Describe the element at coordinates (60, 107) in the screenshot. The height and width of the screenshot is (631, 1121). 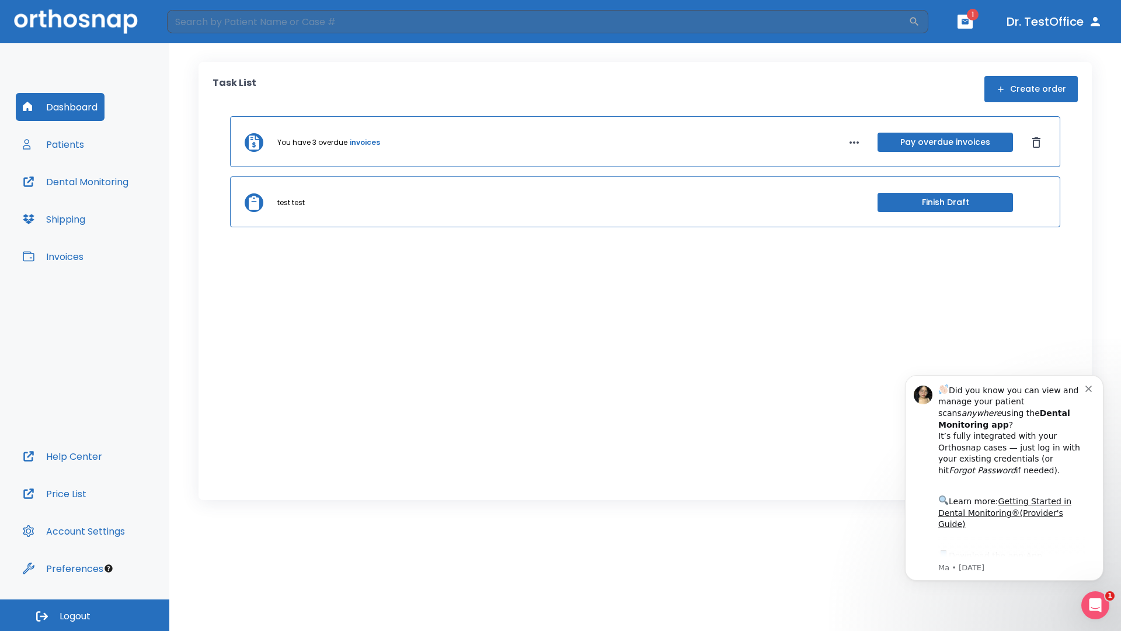
I see `button: Dashboard` at that location.